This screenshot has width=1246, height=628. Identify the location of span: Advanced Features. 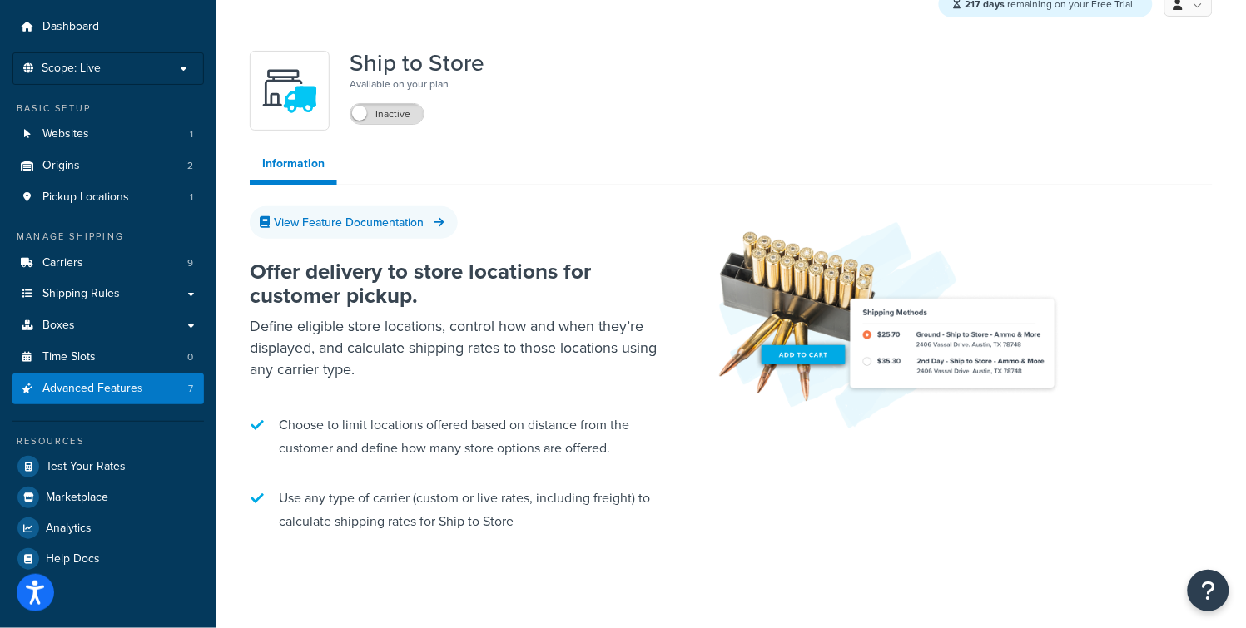
(92, 389).